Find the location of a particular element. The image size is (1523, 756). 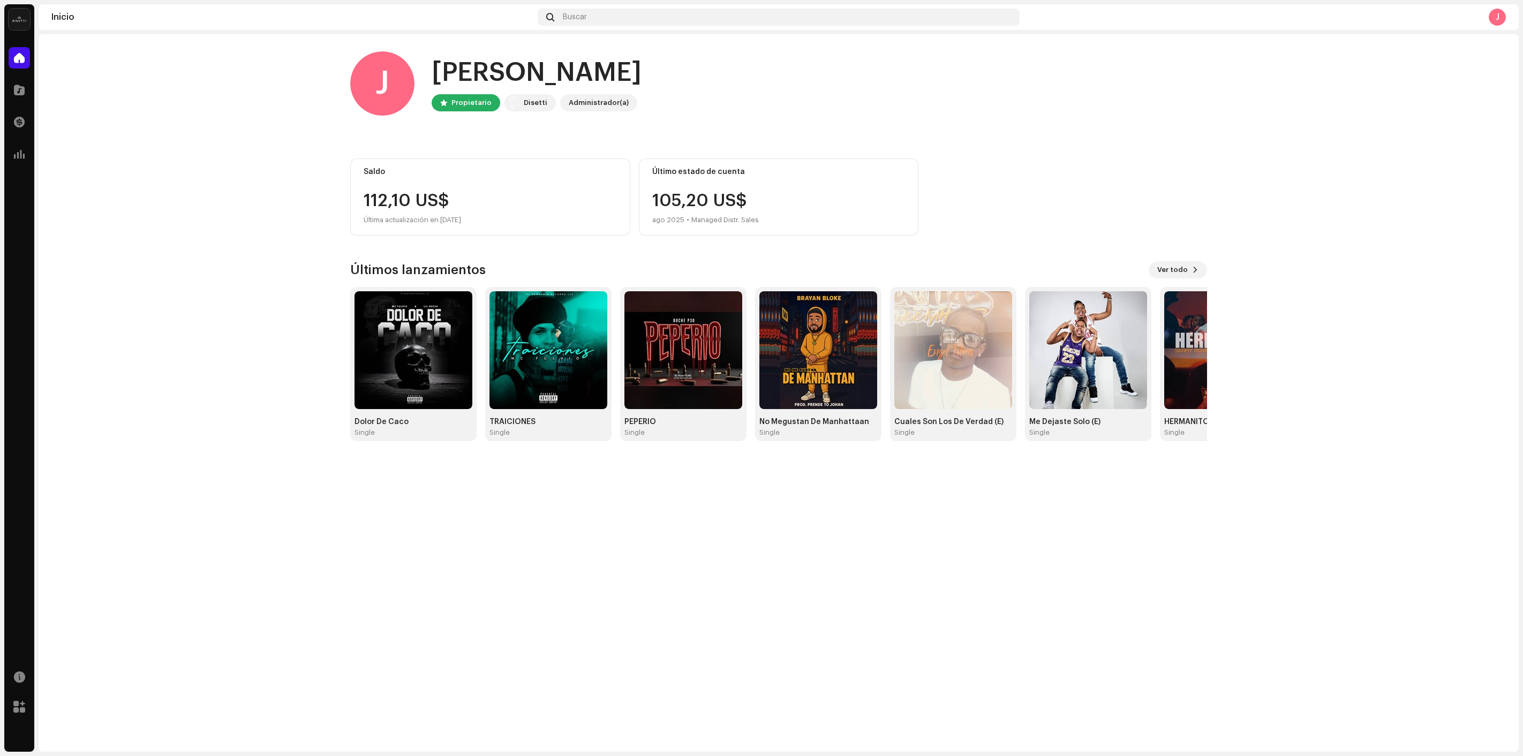

div: HERMANITOS is located at coordinates (1223, 422).